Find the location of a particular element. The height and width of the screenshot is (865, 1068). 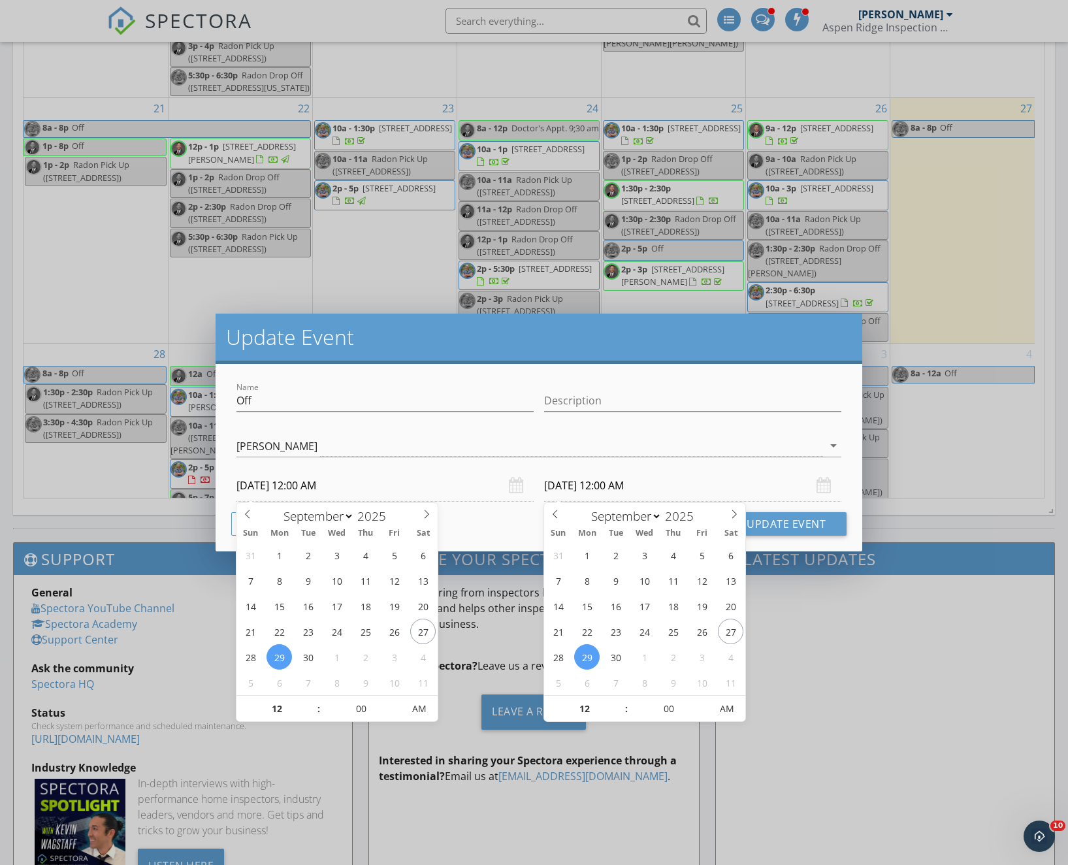

span: September 16, 2025 is located at coordinates (308, 606).